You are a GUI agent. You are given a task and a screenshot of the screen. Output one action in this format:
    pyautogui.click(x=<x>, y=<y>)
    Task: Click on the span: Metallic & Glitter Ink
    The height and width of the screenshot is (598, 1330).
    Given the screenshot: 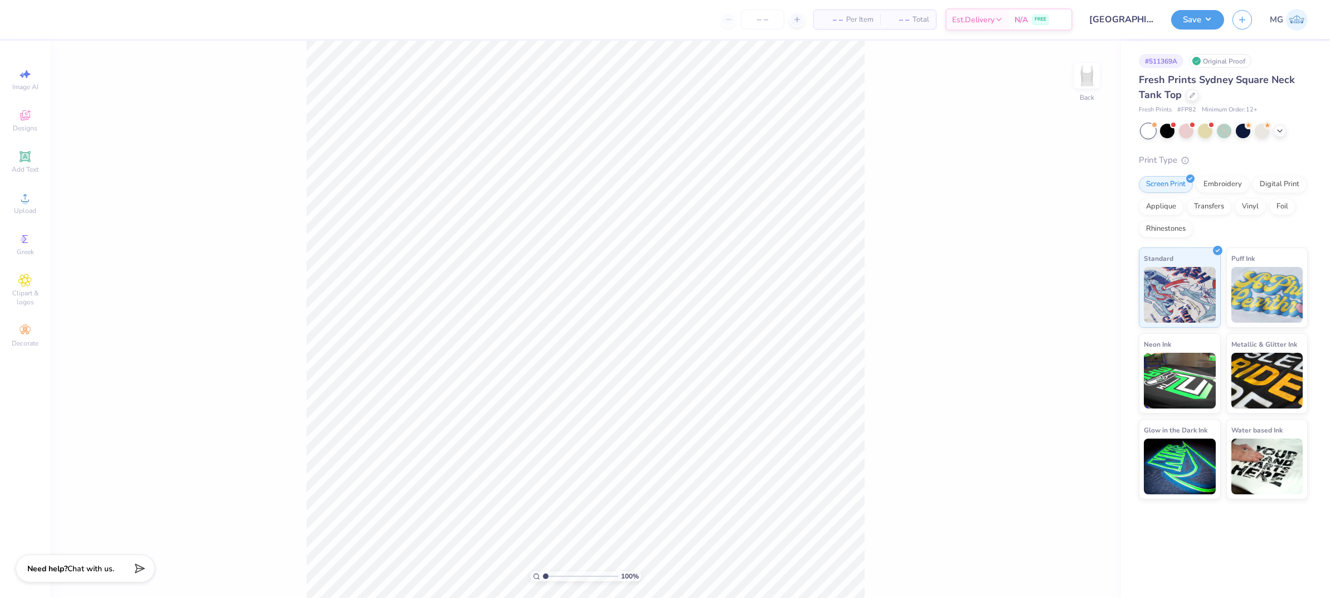 What is the action you would take?
    pyautogui.click(x=1264, y=344)
    